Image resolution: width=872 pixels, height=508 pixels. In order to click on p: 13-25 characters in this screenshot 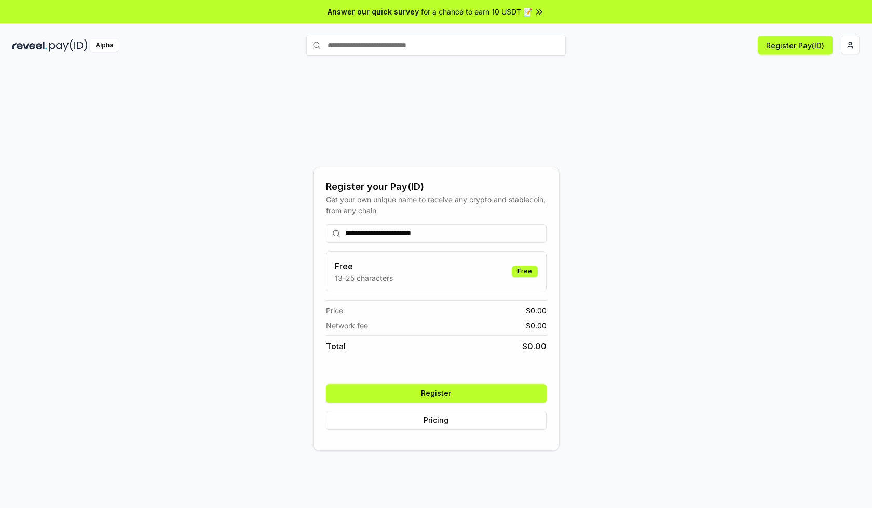, I will do `click(364, 278)`.